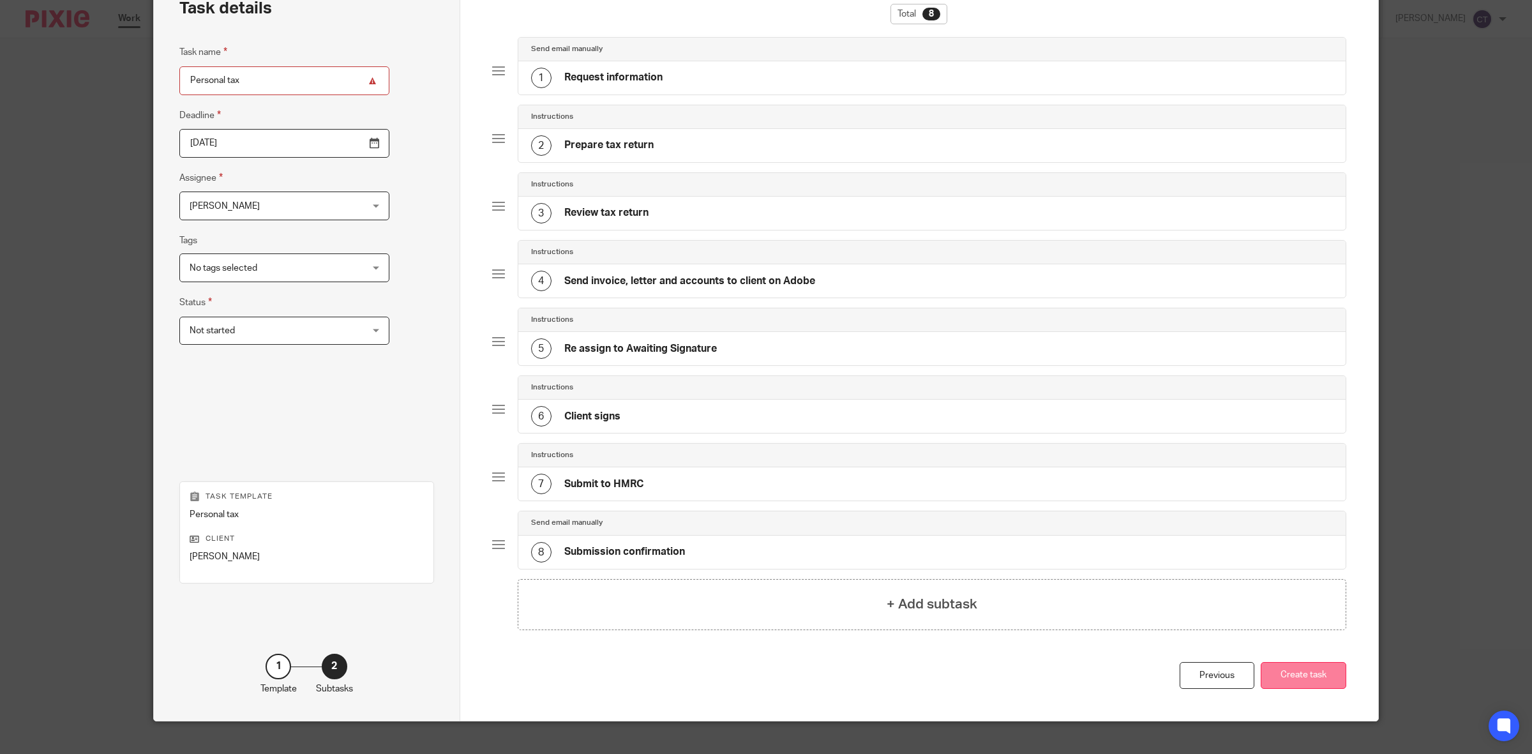 Image resolution: width=1532 pixels, height=754 pixels. Describe the element at coordinates (932, 604) in the screenshot. I see `h4: + Add subtask` at that location.